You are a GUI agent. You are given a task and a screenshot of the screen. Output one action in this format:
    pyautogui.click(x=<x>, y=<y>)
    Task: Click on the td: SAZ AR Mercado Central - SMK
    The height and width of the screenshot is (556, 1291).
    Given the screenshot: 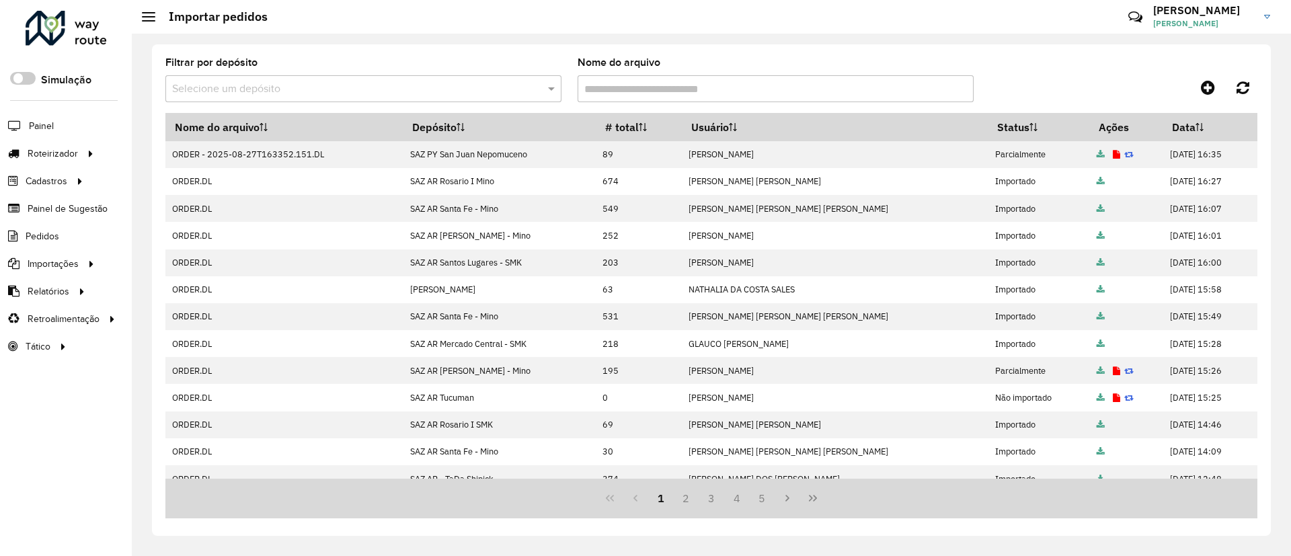 What is the action you would take?
    pyautogui.click(x=499, y=344)
    